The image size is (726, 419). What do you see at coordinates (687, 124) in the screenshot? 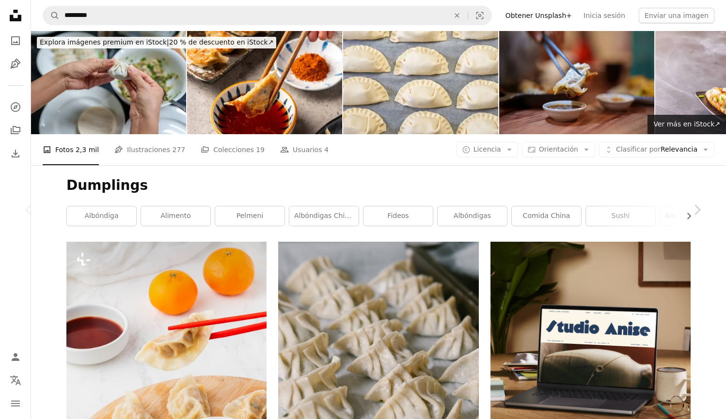
I see `span: Ver más en iStock ↗` at bounding box center [687, 124].